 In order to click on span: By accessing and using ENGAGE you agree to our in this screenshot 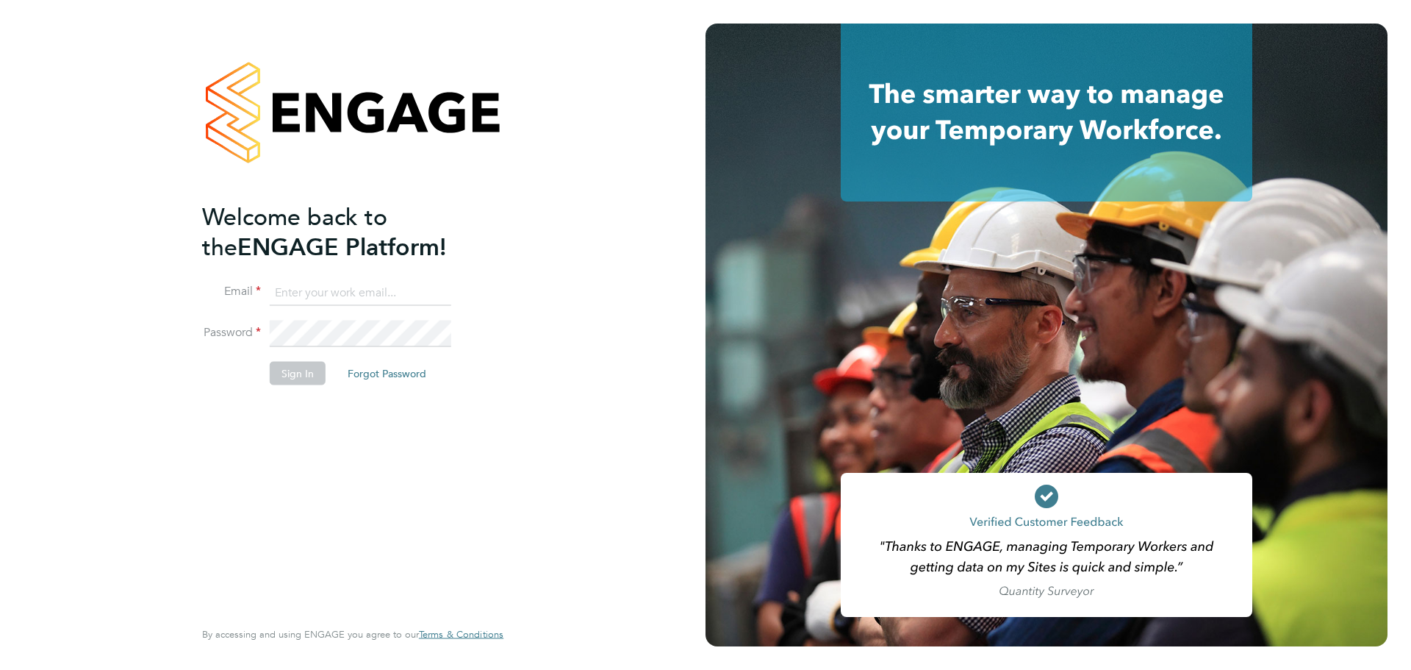, I will do `click(353, 634)`.